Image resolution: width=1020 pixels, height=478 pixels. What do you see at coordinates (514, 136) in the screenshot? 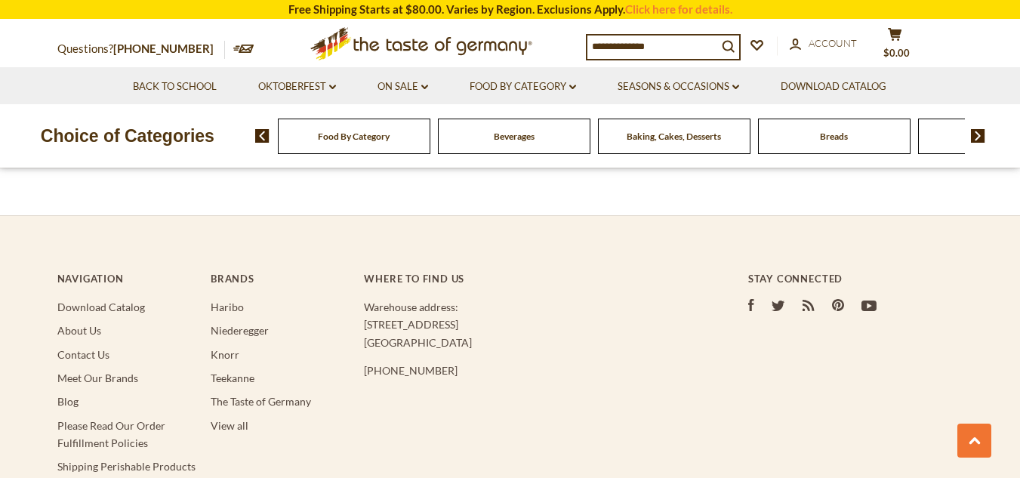
I see `a: Beverages` at bounding box center [514, 136].